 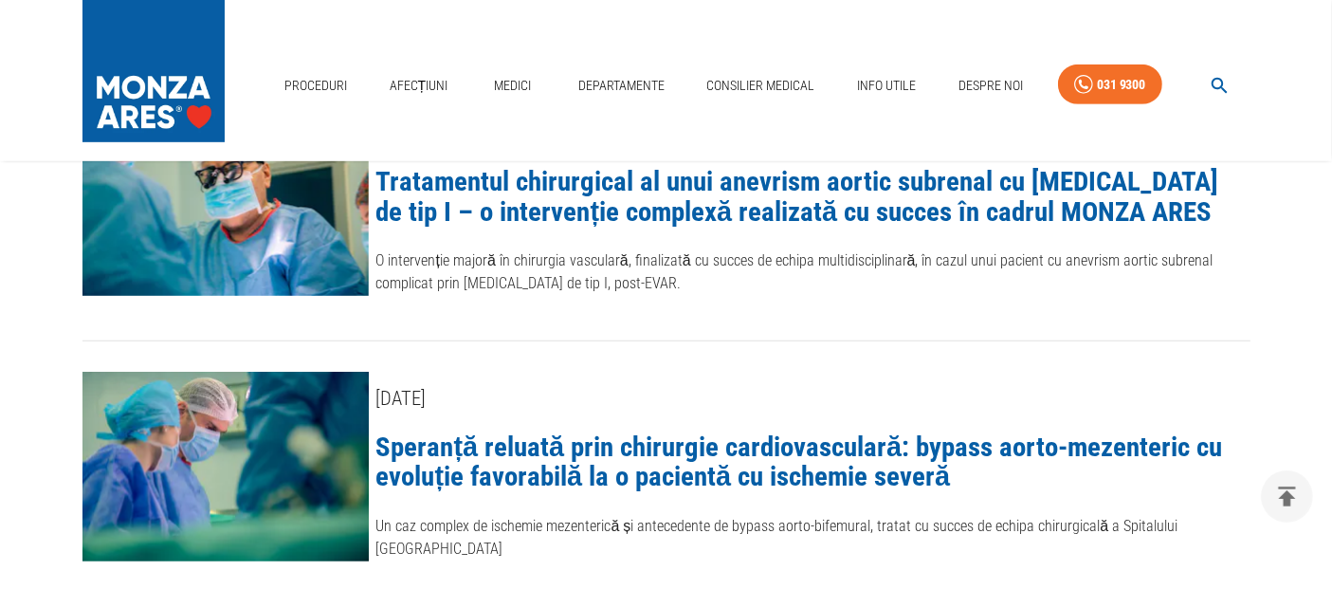 What do you see at coordinates (419, 85) in the screenshot?
I see `a: Afecțiuni` at bounding box center [419, 85].